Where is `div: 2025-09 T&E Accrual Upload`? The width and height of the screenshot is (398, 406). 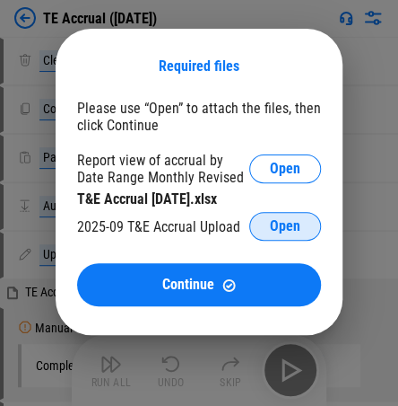
div: 2025-09 T&E Accrual Upload is located at coordinates (159, 226).